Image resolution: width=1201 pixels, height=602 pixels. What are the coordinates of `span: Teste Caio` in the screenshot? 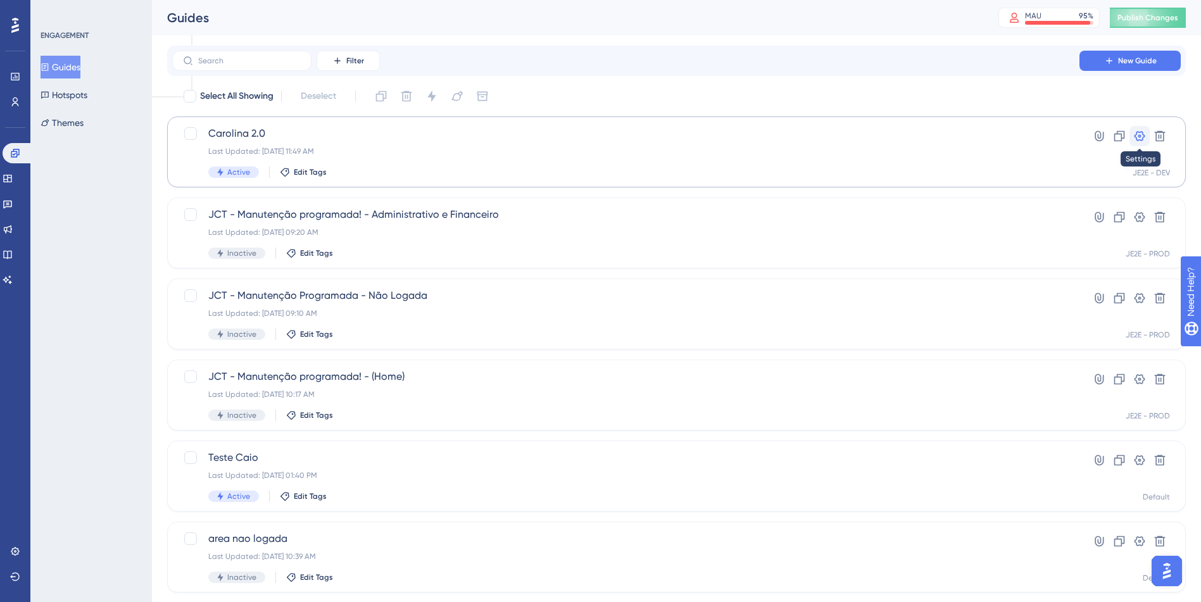 It's located at (626, 458).